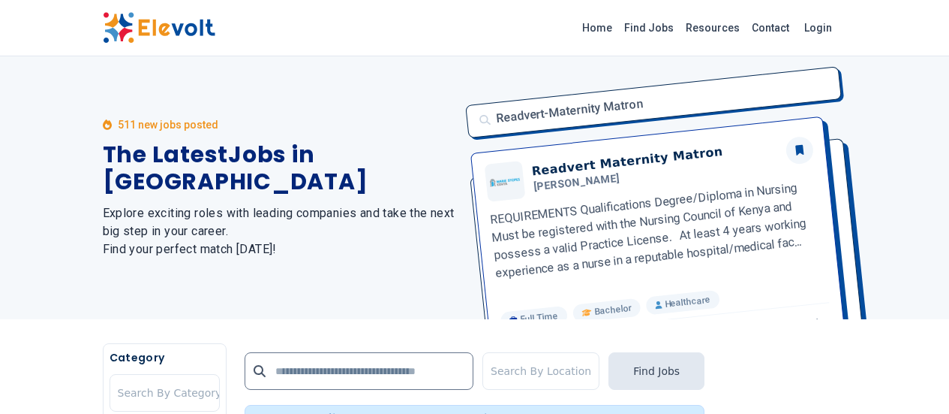 This screenshot has height=414, width=949. I want to click on img: Elevolt, so click(159, 28).